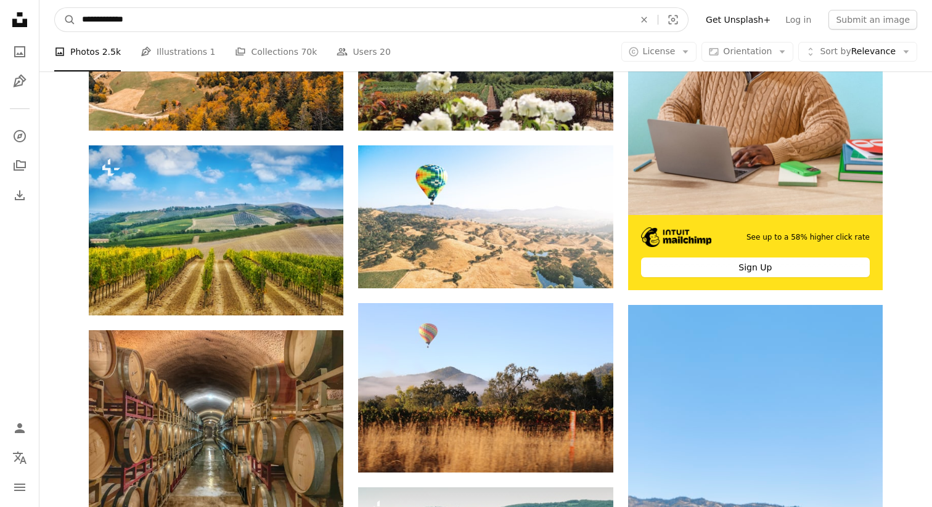 This screenshot has width=932, height=507. Describe the element at coordinates (858, 52) in the screenshot. I see `button: Sort byRelevance` at that location.